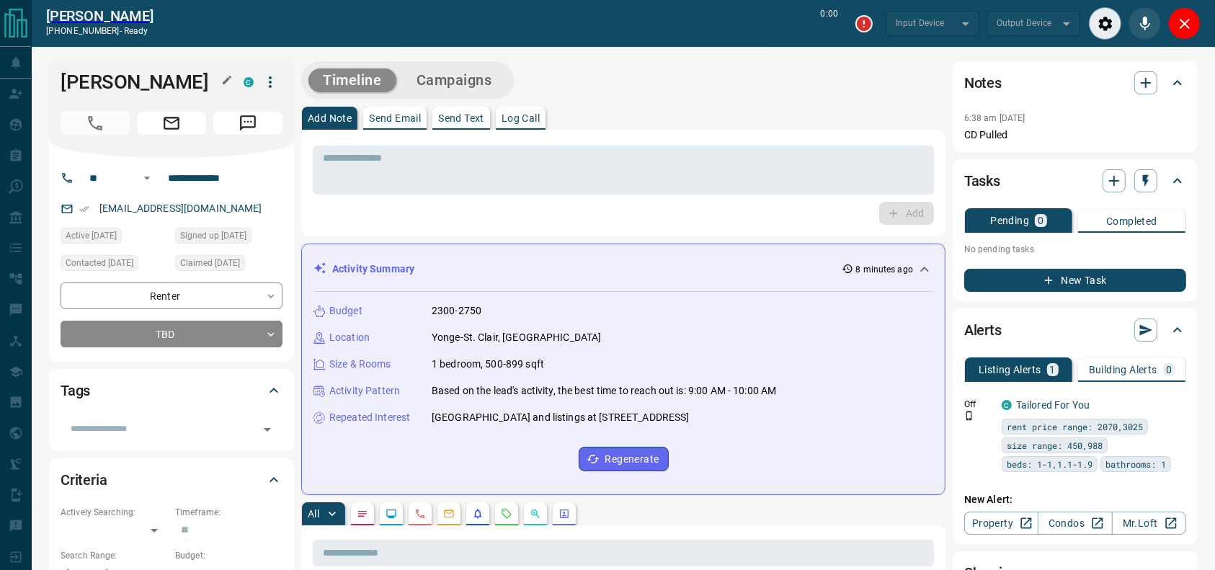 The height and width of the screenshot is (570, 1215). Describe the element at coordinates (114, 556) in the screenshot. I see `p: Search Range:` at that location.